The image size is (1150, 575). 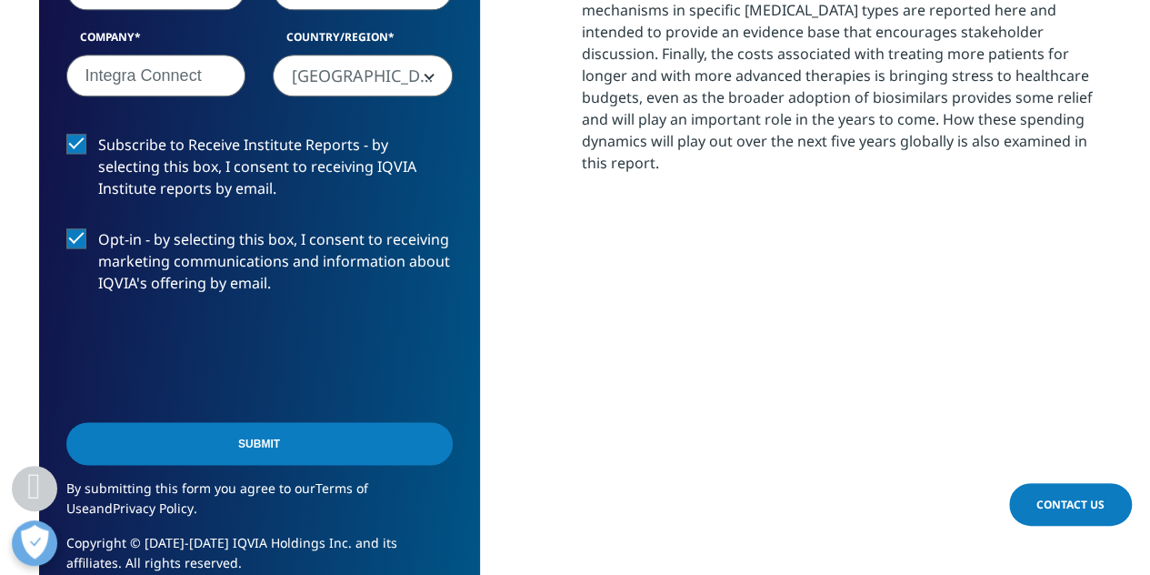 What do you see at coordinates (363, 42) in the screenshot?
I see `label: Country/Region` at bounding box center [363, 42].